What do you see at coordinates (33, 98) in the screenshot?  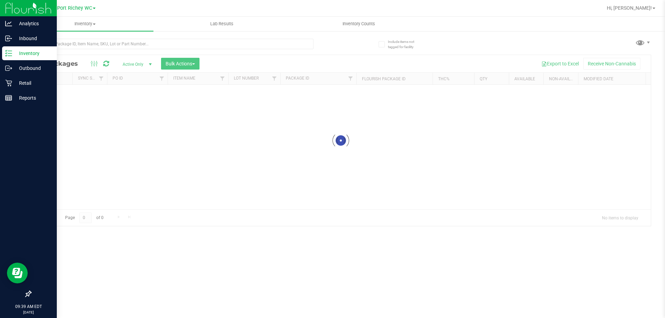 I see `p: Reports` at bounding box center [33, 98].